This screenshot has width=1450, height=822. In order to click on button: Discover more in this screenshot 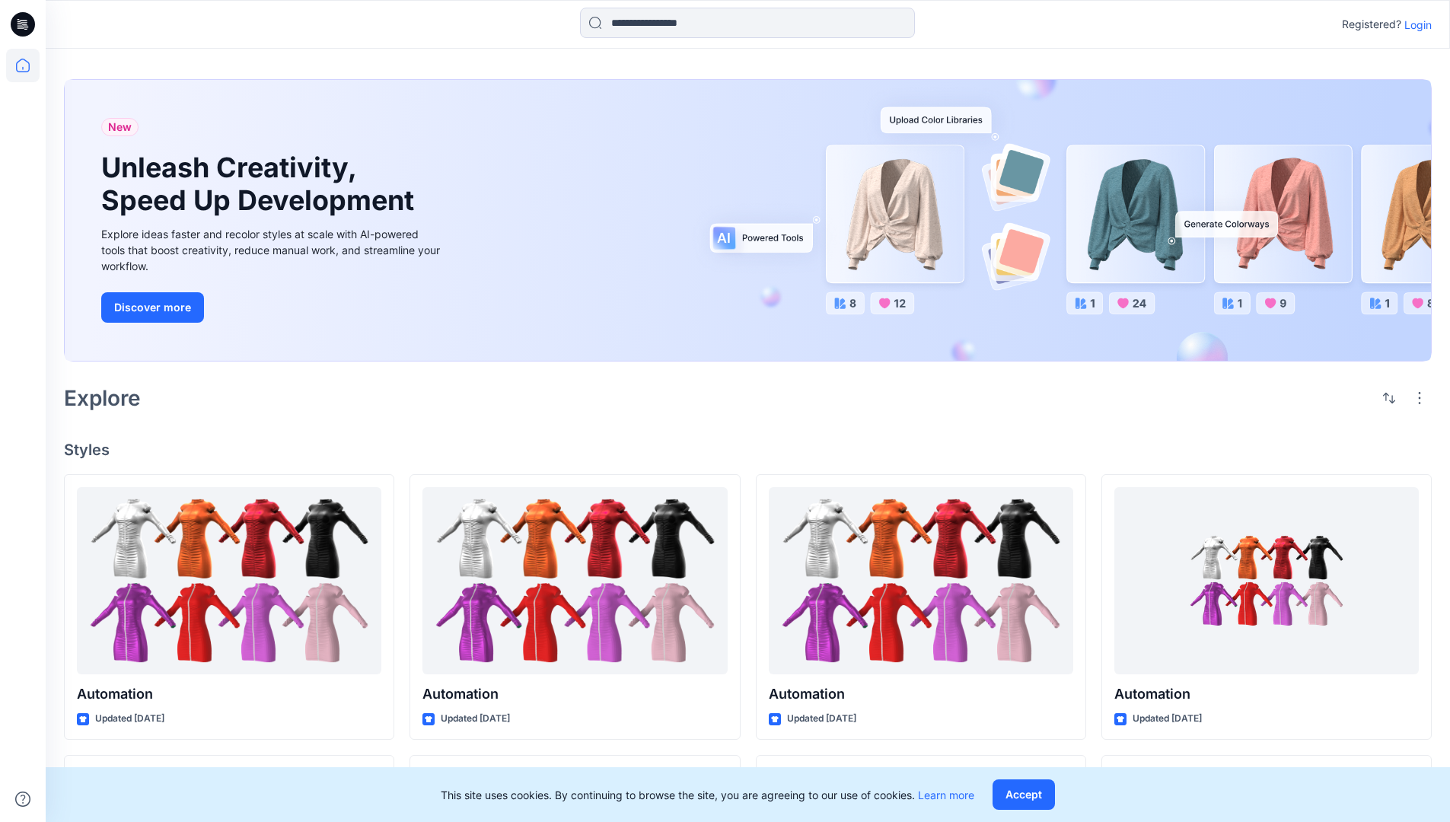, I will do `click(152, 307)`.